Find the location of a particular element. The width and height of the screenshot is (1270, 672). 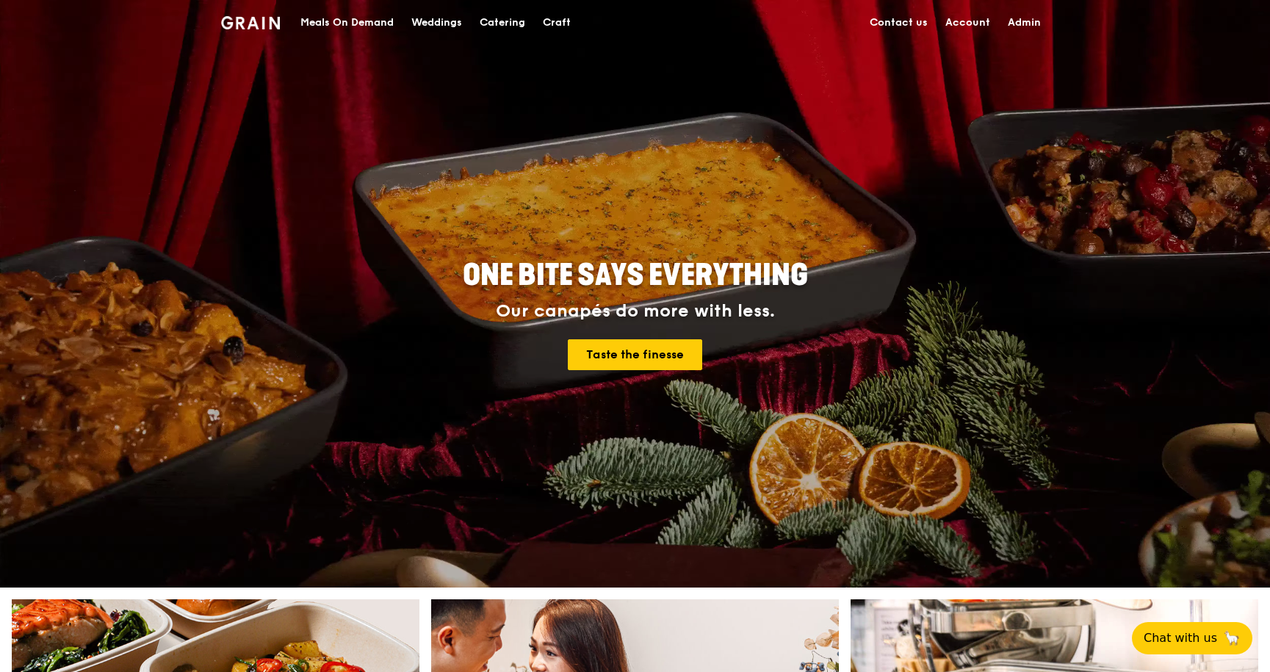

a: Taste the finesse is located at coordinates (635, 355).